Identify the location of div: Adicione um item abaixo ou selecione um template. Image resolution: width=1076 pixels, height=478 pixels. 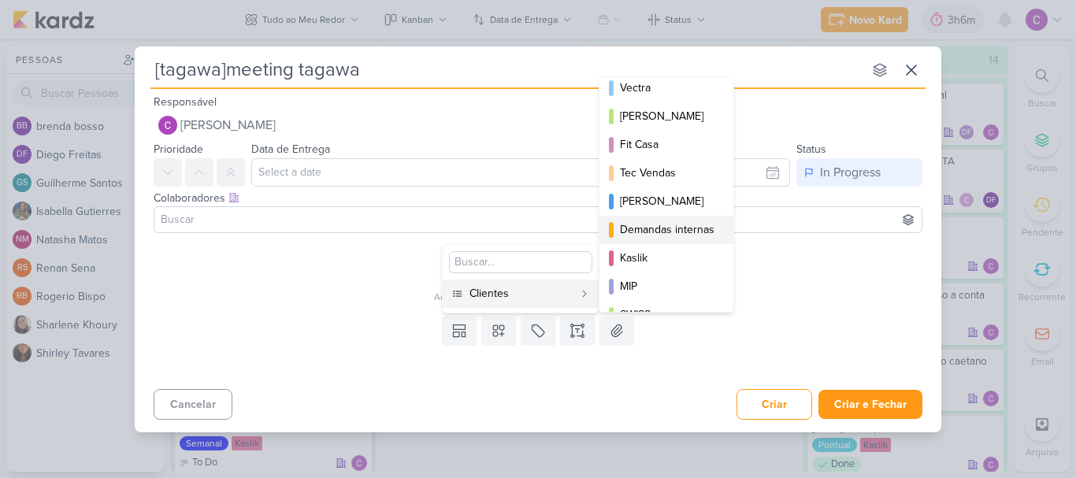
(543, 297).